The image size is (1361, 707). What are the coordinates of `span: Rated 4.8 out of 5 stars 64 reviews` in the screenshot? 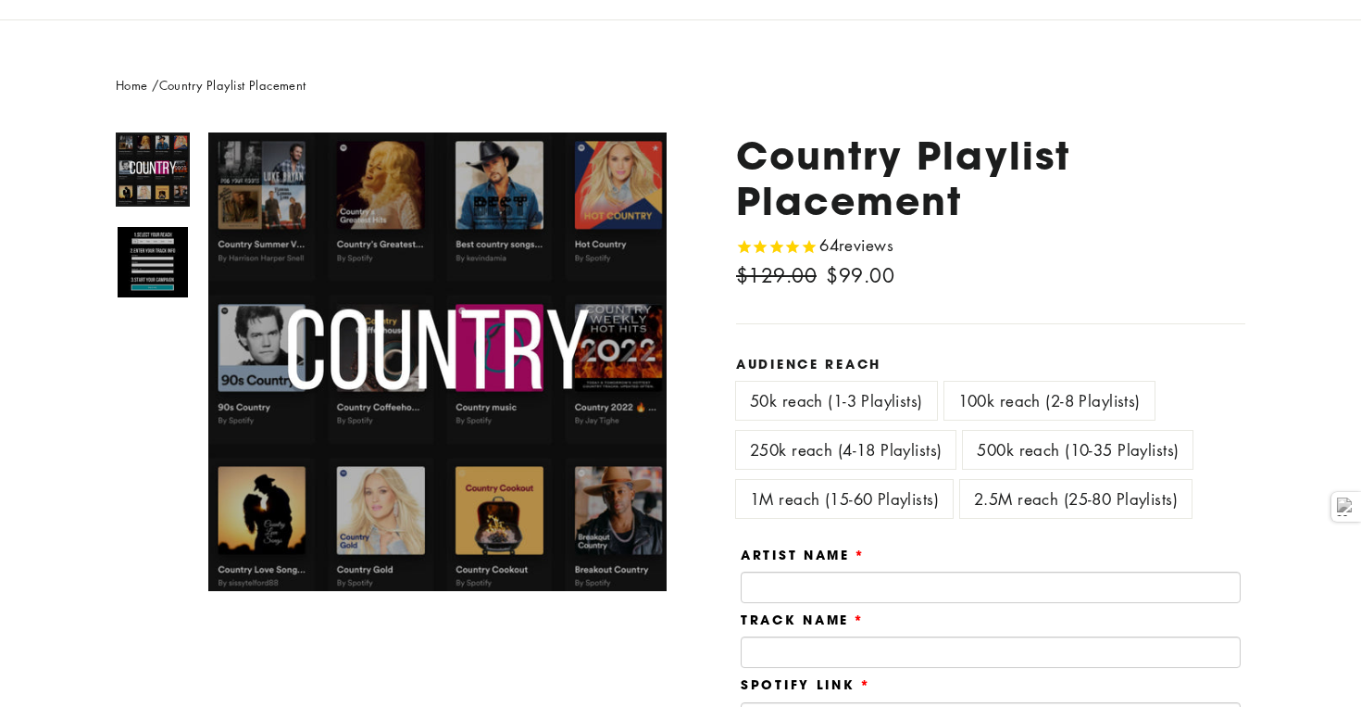 It's located at (815, 245).